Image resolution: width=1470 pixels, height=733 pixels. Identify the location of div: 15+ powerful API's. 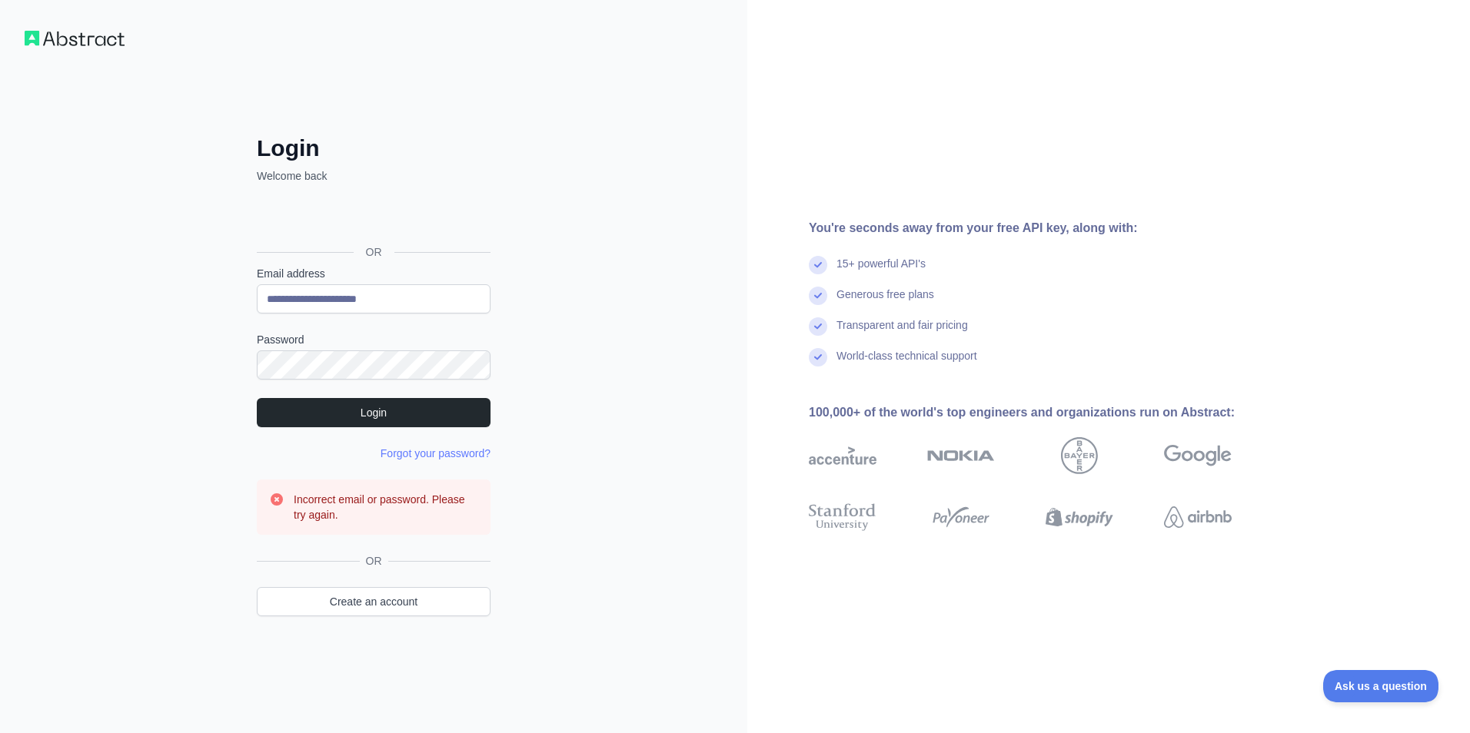
(881, 271).